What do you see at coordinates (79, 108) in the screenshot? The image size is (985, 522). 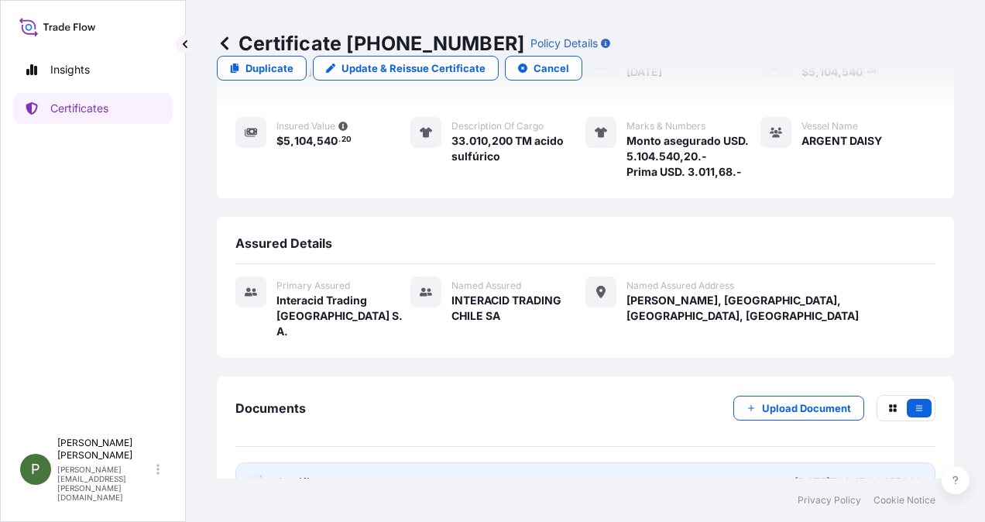 I see `p: Certificates` at bounding box center [79, 108].